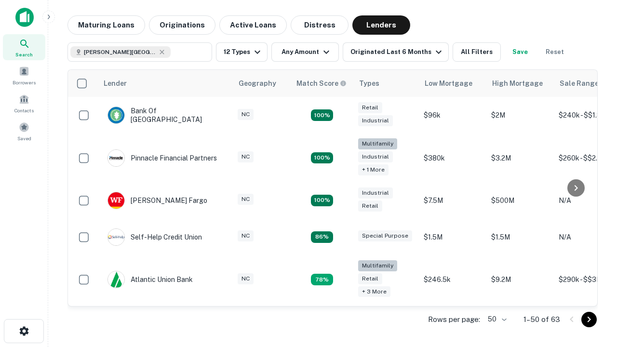  What do you see at coordinates (520, 83) in the screenshot?
I see `th: High Mortgage` at bounding box center [520, 83].